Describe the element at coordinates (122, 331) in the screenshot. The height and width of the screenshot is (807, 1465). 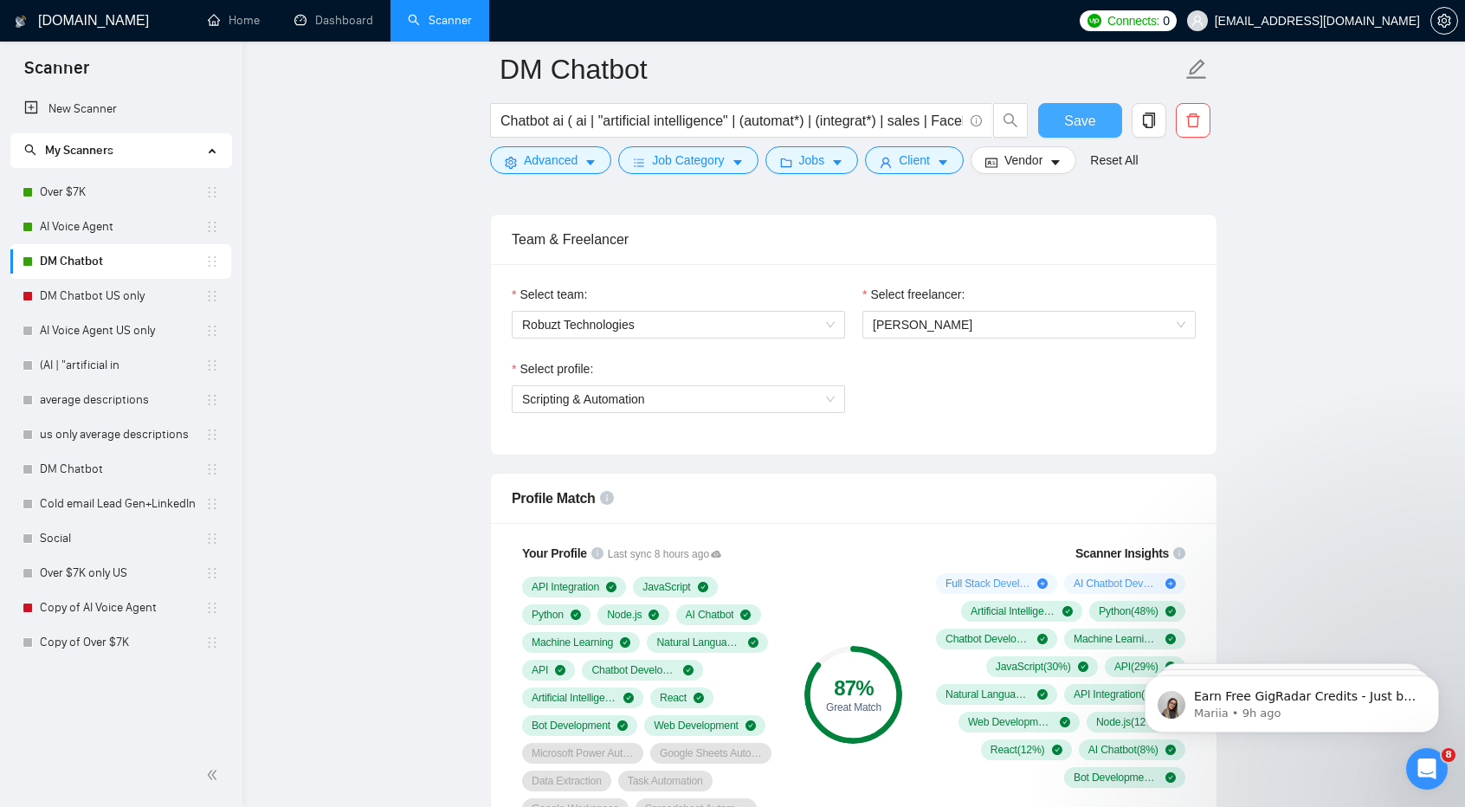
I see `a: AI Voice Agent US only` at that location.